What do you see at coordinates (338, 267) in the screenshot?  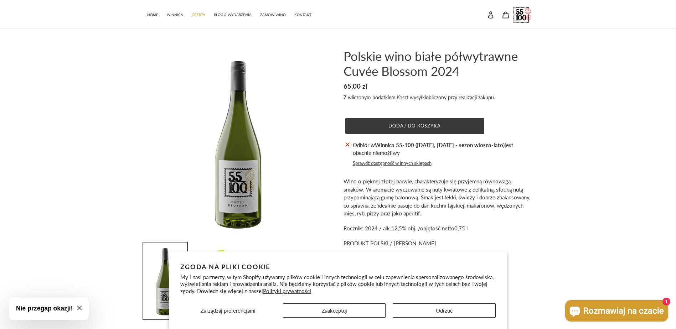 I see `h2: Zgoda na pliki cookie` at bounding box center [338, 267].